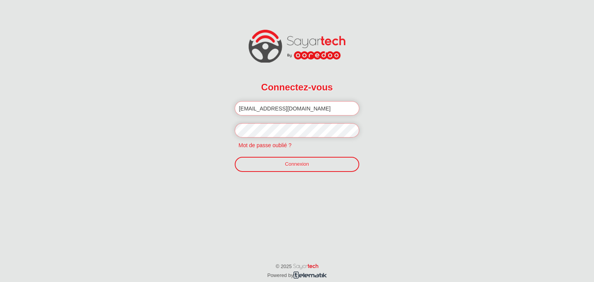 The width and height of the screenshot is (594, 282). Describe the element at coordinates (297, 108) in the screenshot. I see `input: Email` at that location.